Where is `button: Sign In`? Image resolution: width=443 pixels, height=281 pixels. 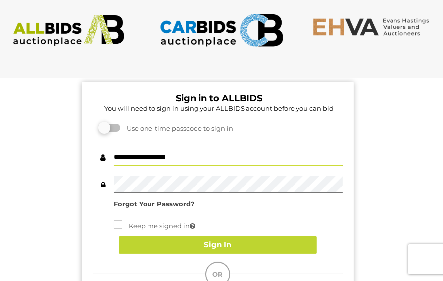
button: Sign In is located at coordinates (218, 245).